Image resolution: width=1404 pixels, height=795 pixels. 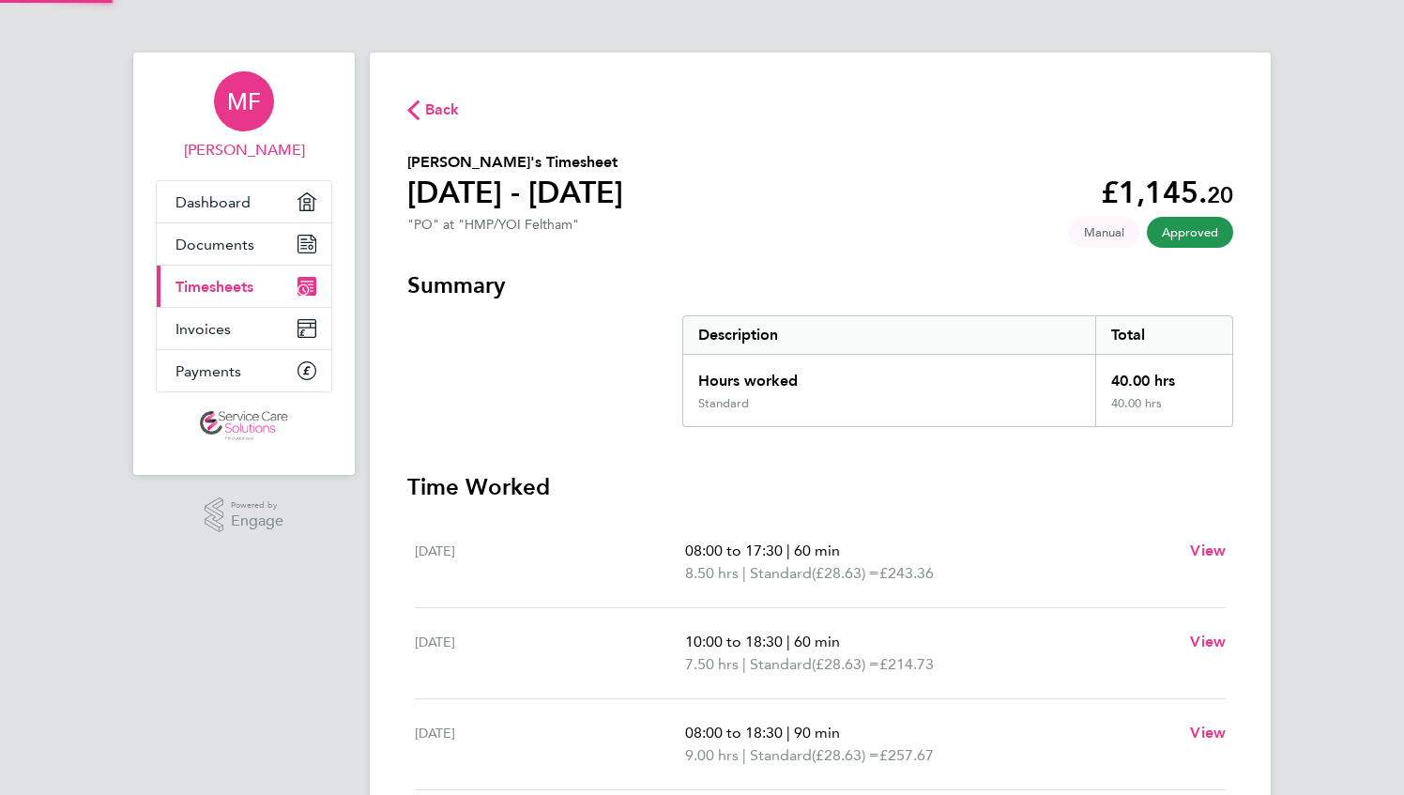 What do you see at coordinates (244, 328) in the screenshot?
I see `a: Invoices` at bounding box center [244, 328].